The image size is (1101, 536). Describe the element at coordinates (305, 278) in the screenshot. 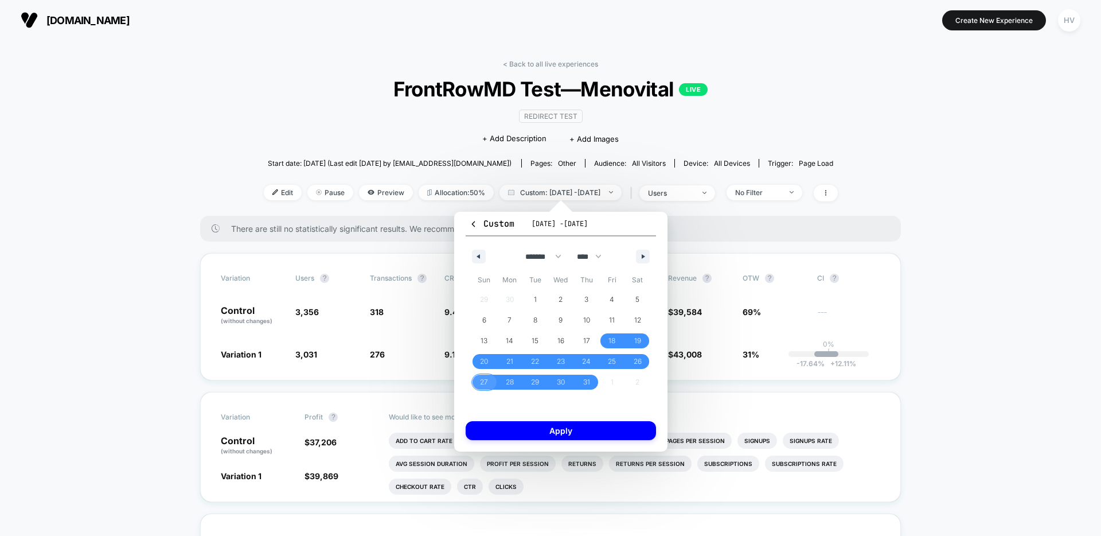

I see `span: users` at that location.